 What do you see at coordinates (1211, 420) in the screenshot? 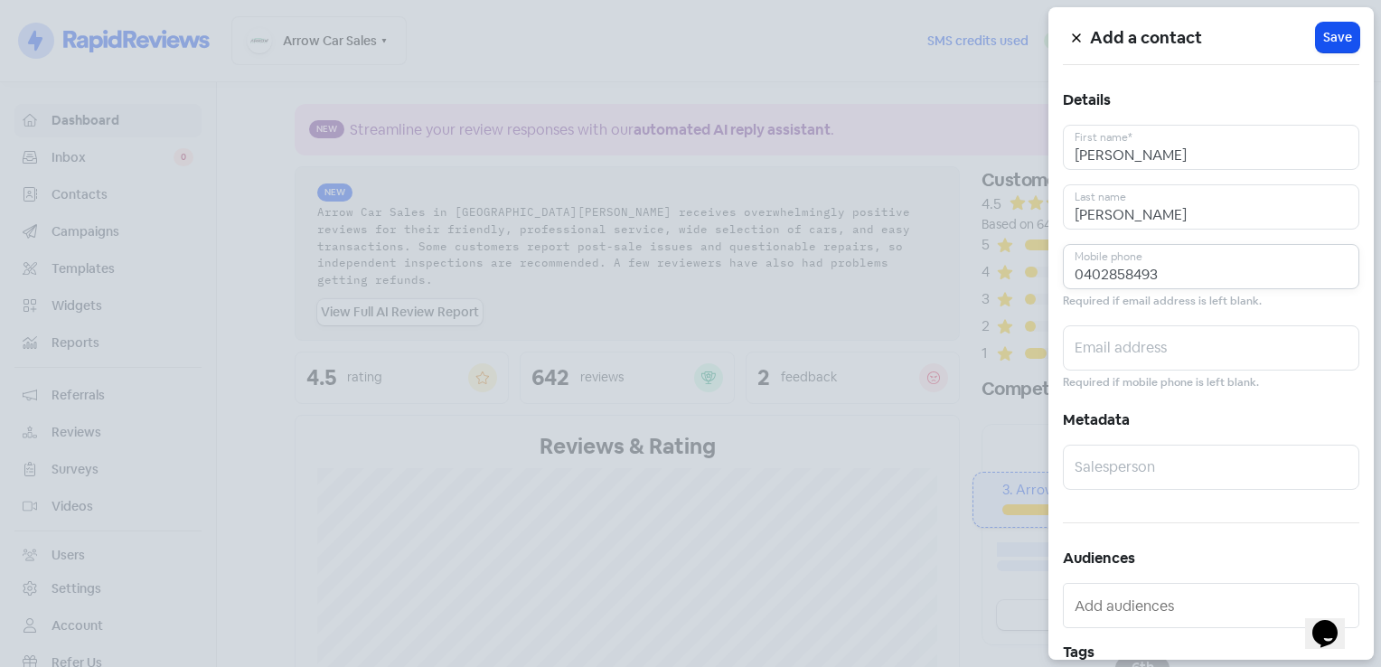
I see `h5: Metadata` at bounding box center [1211, 420].